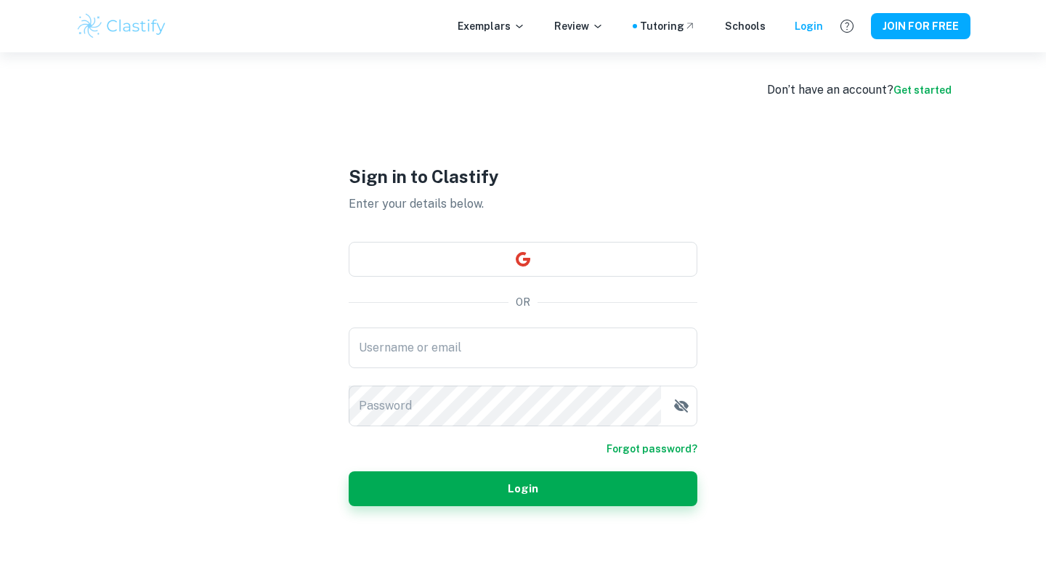 This screenshot has height=565, width=1046. Describe the element at coordinates (652, 449) in the screenshot. I see `a: Forgot password?` at that location.